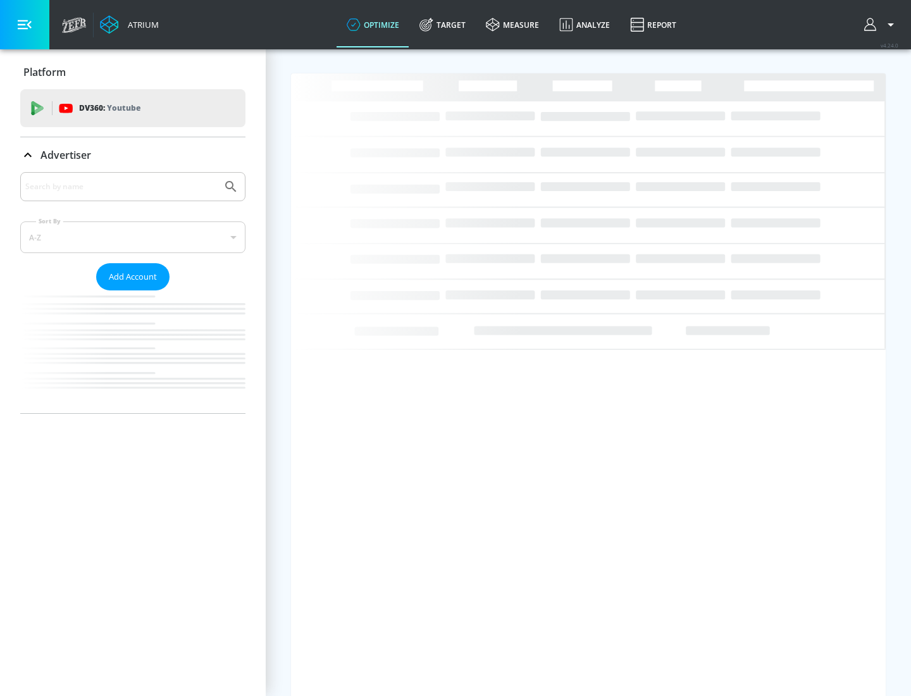 Image resolution: width=911 pixels, height=696 pixels. I want to click on p: DV360:, so click(110, 108).